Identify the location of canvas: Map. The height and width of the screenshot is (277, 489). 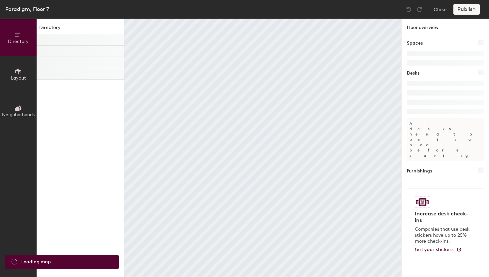
(263, 148).